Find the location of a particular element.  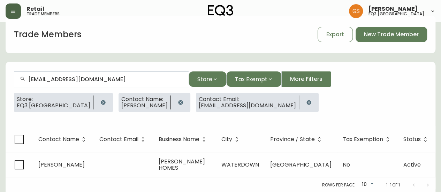

img: 6b403d9c54a9a0c30f681d41f5fc2571 is located at coordinates (356, 11).